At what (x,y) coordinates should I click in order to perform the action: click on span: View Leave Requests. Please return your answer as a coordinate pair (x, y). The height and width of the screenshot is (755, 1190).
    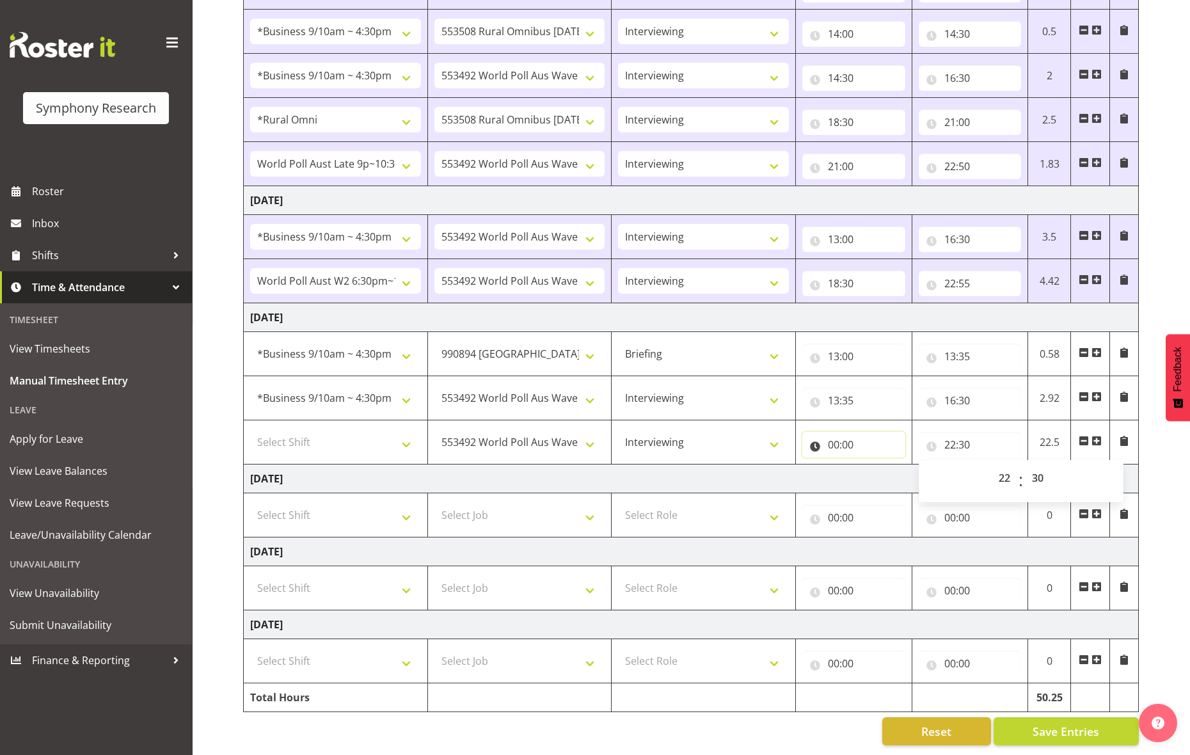
    Looking at the image, I should click on (96, 503).